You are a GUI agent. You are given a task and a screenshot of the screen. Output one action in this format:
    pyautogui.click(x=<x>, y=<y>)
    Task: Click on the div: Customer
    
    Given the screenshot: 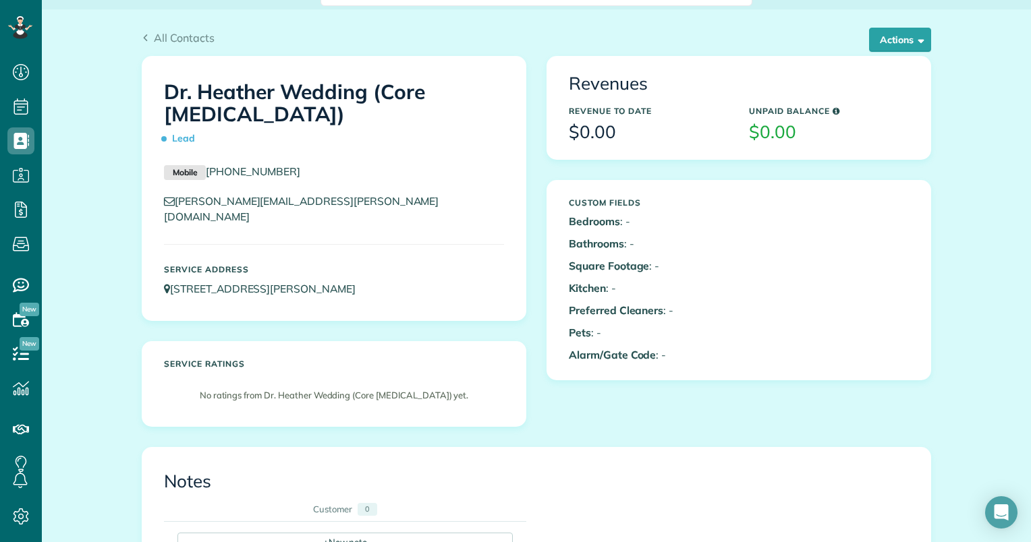 What is the action you would take?
    pyautogui.click(x=333, y=509)
    